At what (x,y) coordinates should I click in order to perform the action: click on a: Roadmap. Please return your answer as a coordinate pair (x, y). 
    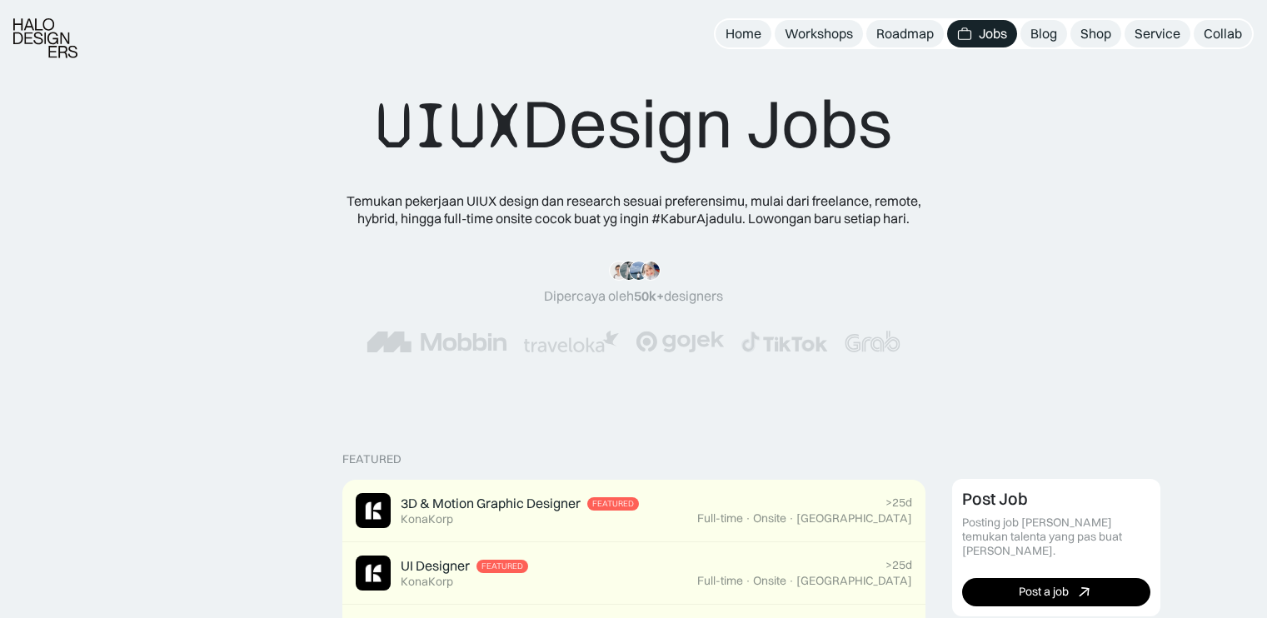
    Looking at the image, I should click on (904, 33).